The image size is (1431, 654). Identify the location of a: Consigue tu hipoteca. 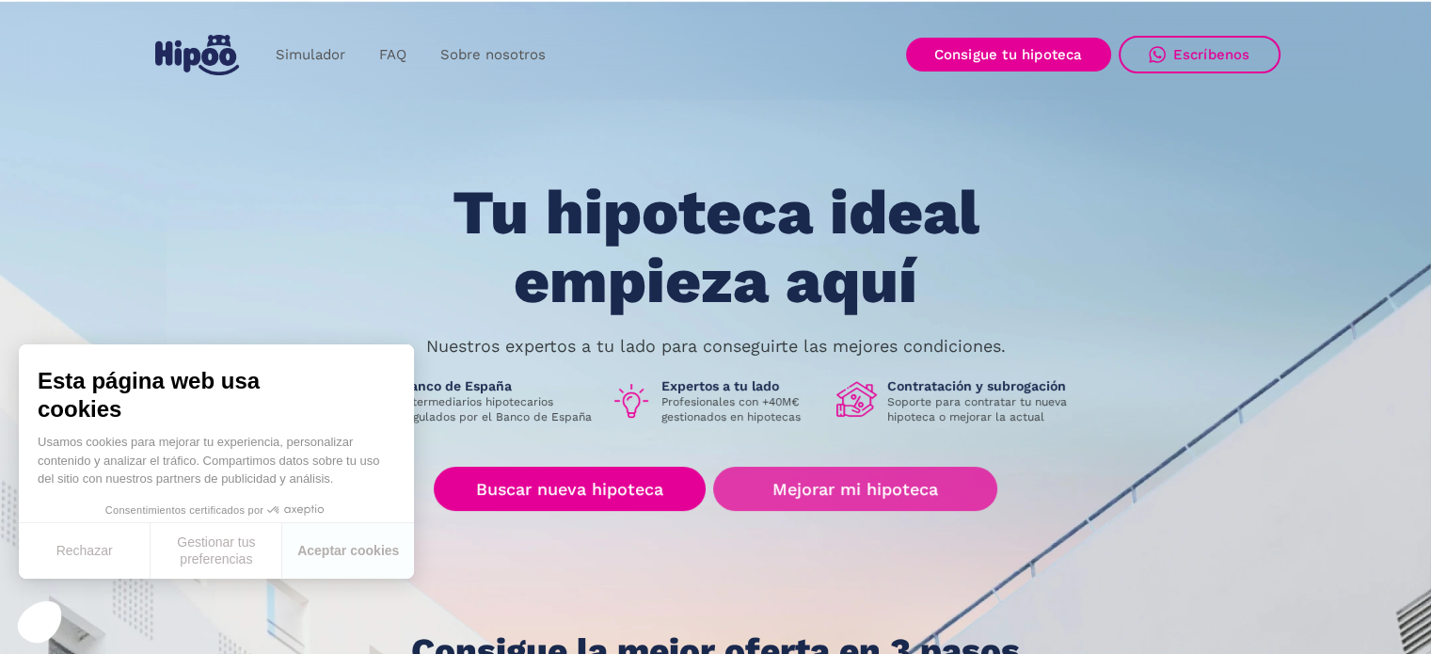
(1009, 55).